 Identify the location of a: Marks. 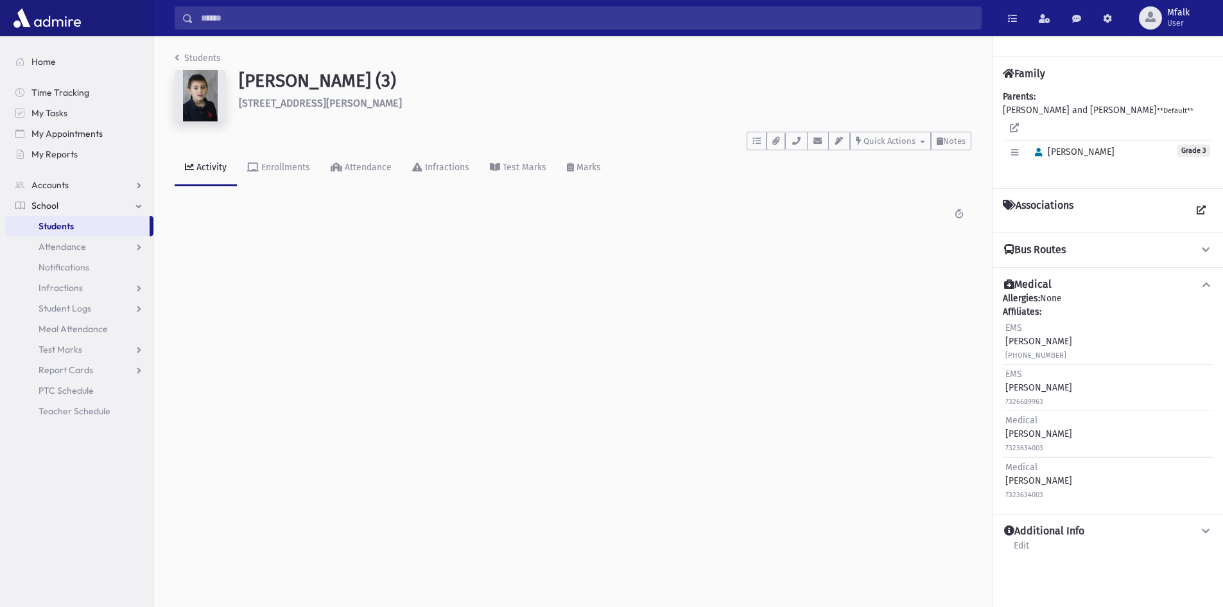
(584, 168).